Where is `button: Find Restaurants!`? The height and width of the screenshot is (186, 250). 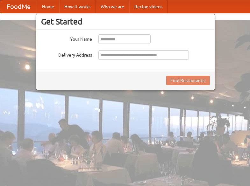
button: Find Restaurants! is located at coordinates (188, 81).